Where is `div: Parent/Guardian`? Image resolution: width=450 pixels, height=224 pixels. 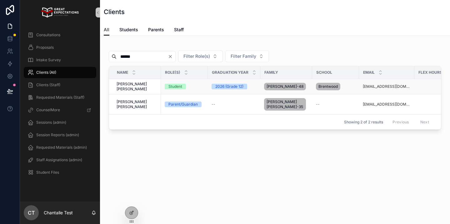 div: Parent/Guardian is located at coordinates (183, 104).